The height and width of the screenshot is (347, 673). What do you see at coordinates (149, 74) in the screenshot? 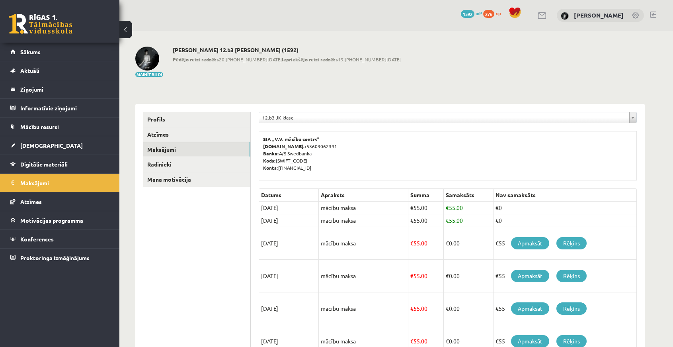
I see `button: Mainīt bildi` at bounding box center [149, 74].